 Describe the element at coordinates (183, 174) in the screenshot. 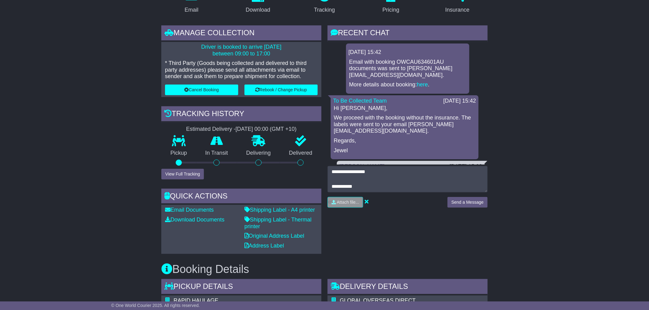

I see `button: View Full Tracking` at that location.